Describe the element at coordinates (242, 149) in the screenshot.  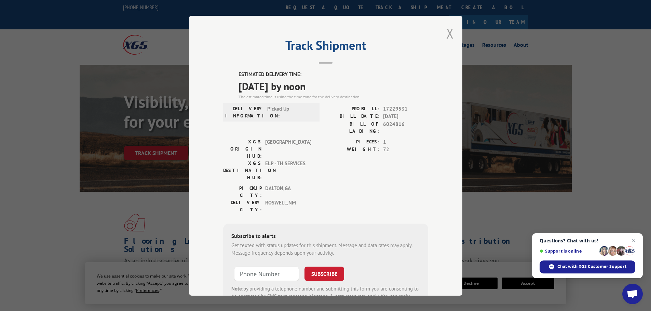
I see `label: XGS ORIGIN HUB:` at that location.